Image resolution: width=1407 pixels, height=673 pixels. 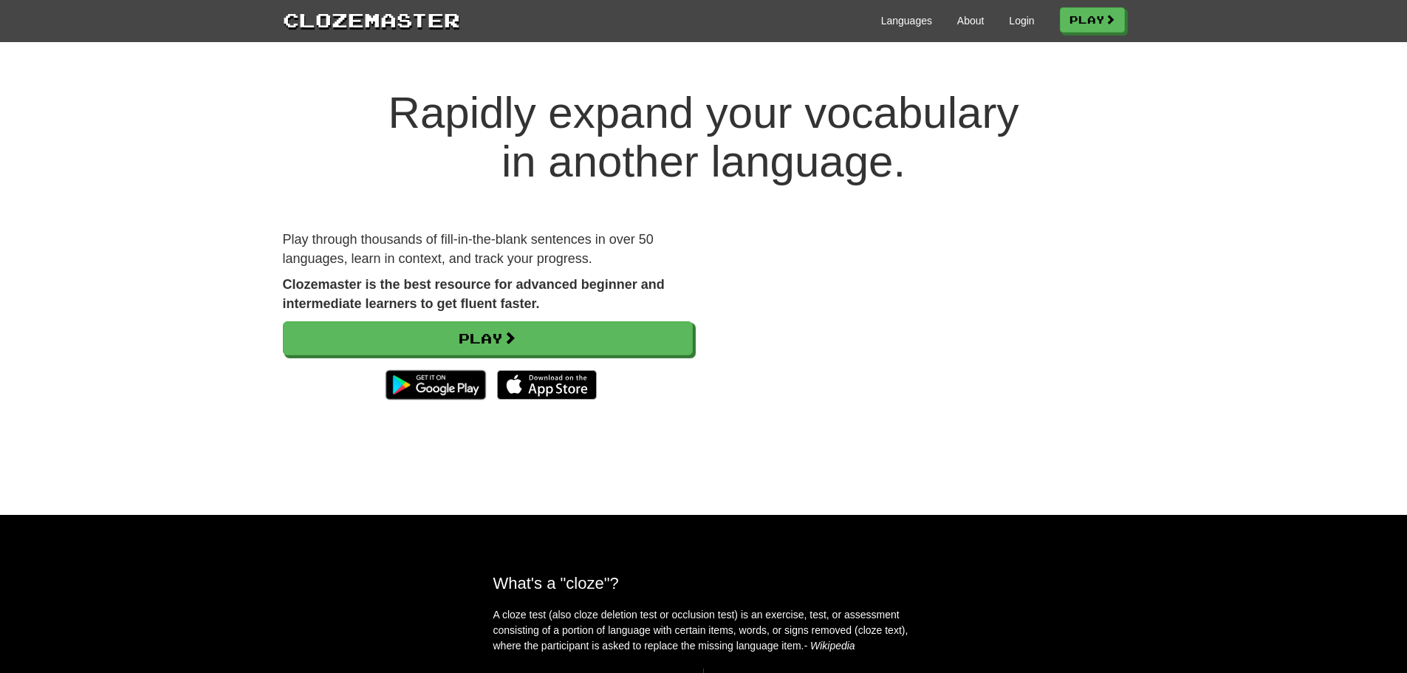 What do you see at coordinates (473, 294) in the screenshot?
I see `strong: Clozemaster is the best resource for advanced beginner and intermediate learners to get fluent fa...` at bounding box center [473, 294].